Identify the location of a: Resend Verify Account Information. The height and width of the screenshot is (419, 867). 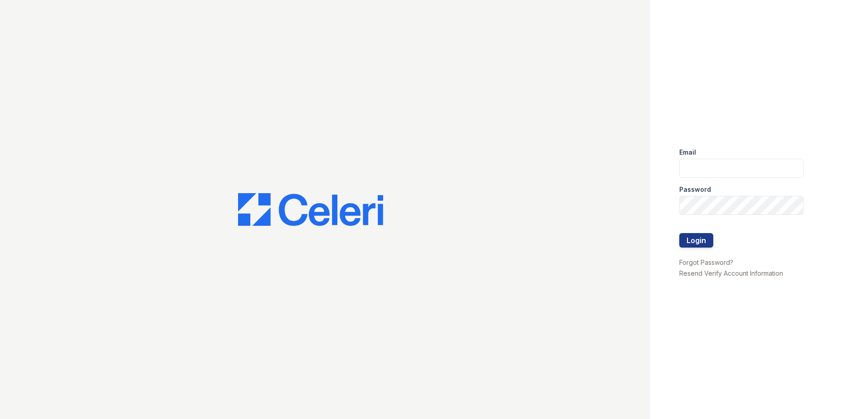
(731, 273).